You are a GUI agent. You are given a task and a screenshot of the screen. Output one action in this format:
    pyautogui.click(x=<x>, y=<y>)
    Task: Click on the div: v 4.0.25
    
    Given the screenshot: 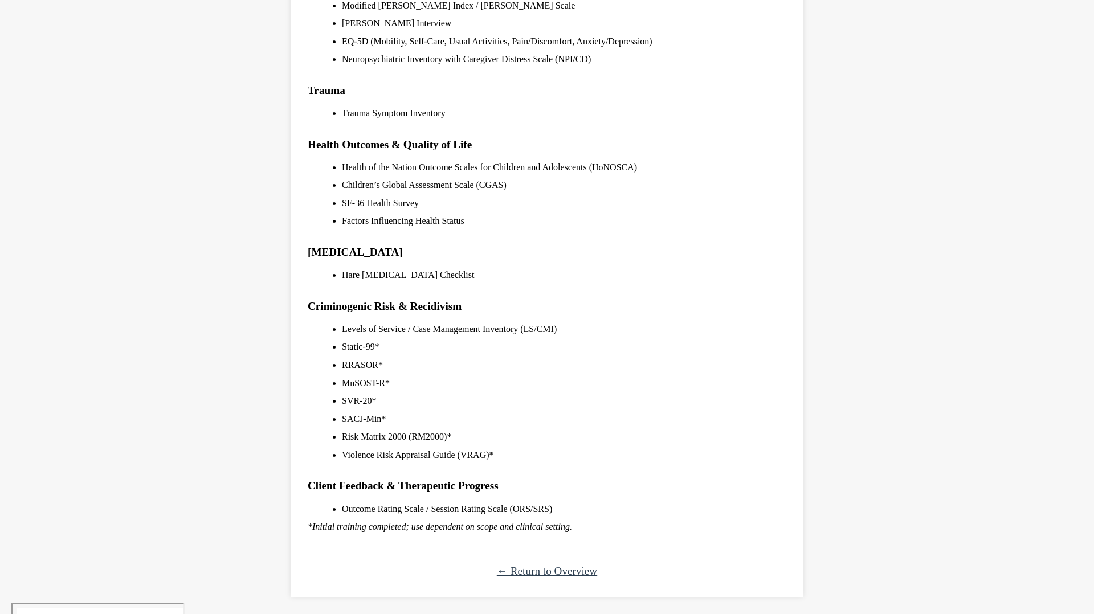 What is the action you would take?
    pyautogui.click(x=44, y=23)
    